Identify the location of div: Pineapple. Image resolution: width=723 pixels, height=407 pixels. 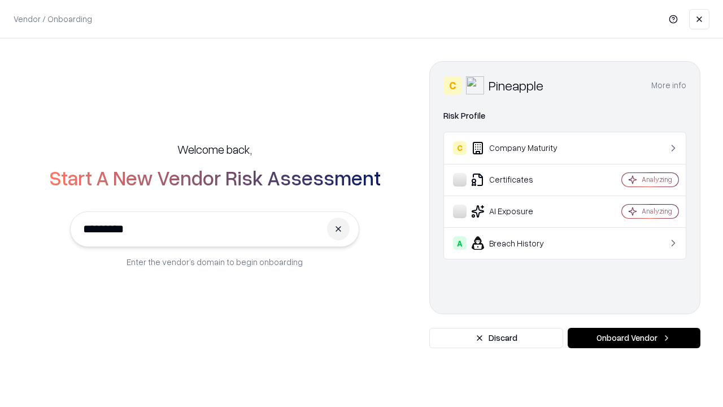
(516, 85).